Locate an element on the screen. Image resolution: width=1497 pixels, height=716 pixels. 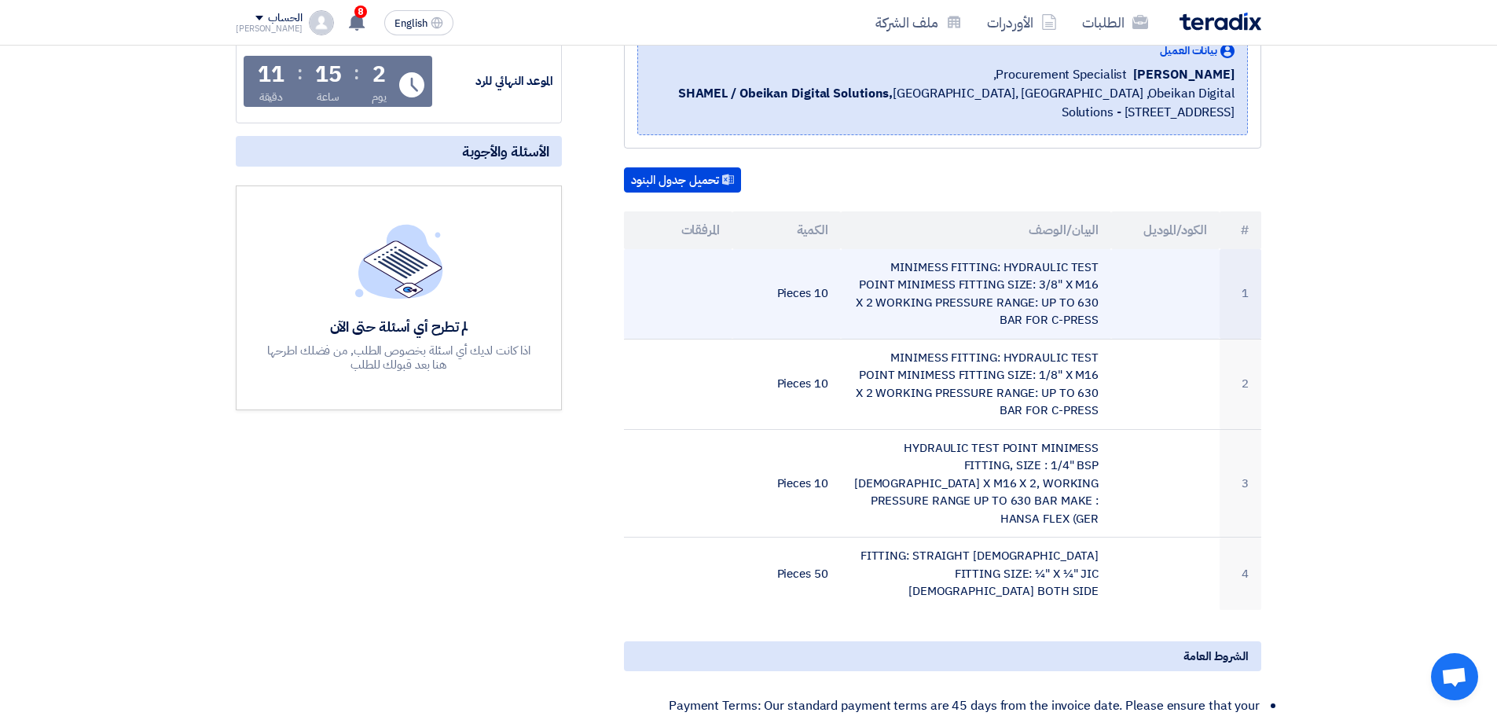
span: الشروط العامة is located at coordinates (1216, 656).